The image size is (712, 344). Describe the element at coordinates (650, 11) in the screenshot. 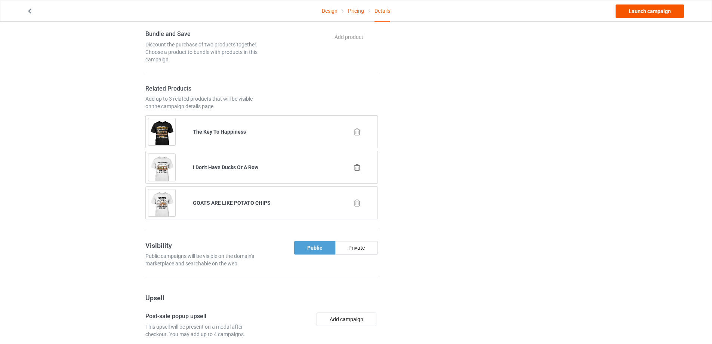

I see `a: Launch campaign` at that location.